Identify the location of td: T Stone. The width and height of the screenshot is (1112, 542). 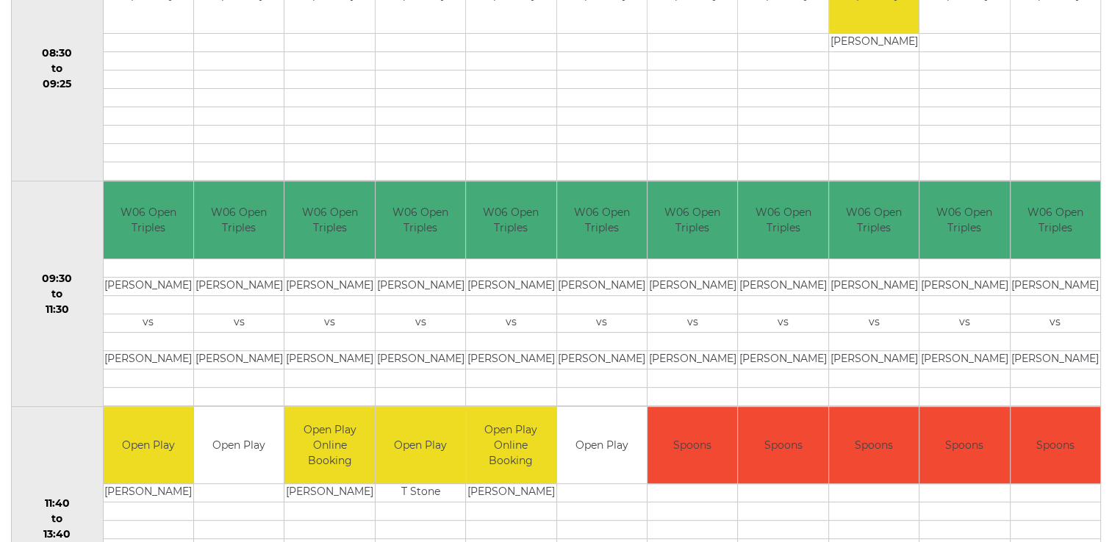
(420, 493).